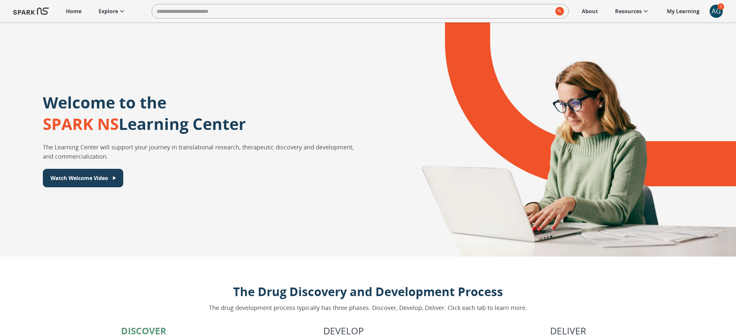  Describe the element at coordinates (108, 11) in the screenshot. I see `p: Explore` at that location.